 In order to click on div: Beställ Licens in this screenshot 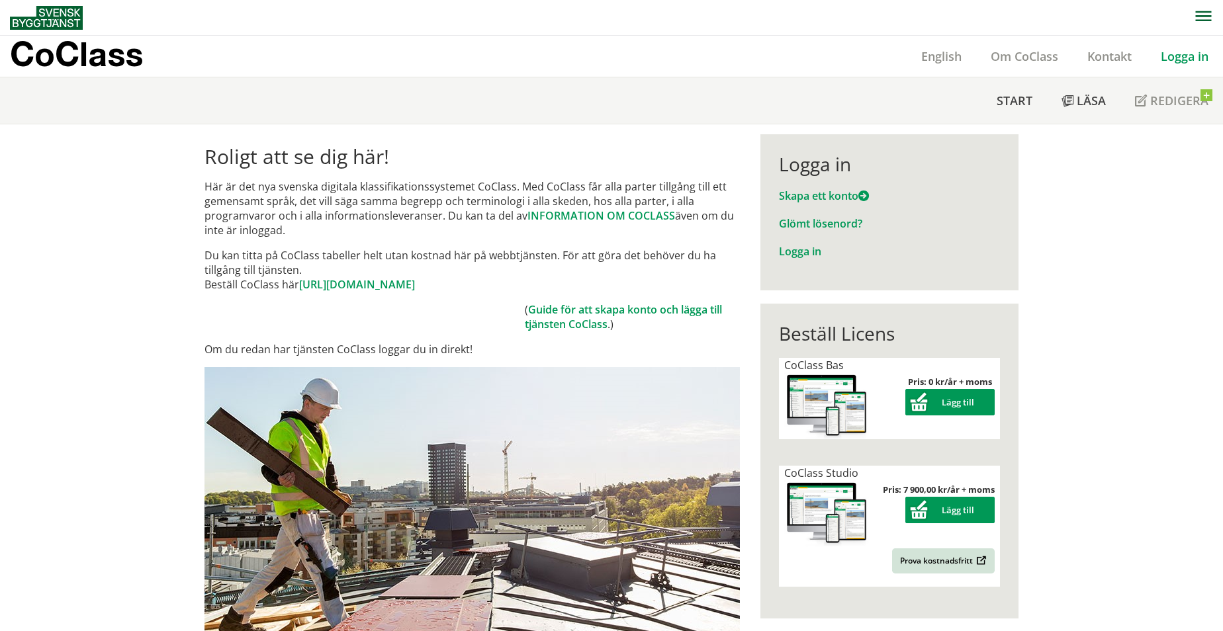, I will do `click(889, 333)`.